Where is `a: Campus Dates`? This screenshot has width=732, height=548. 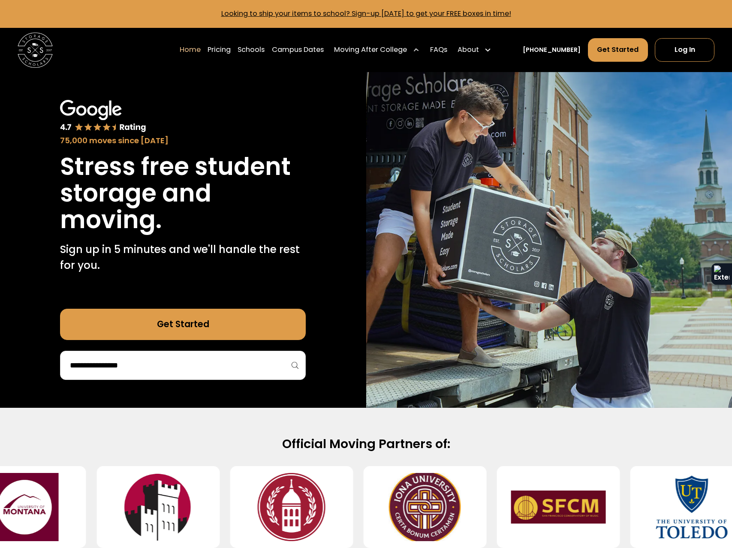
a: Campus Dates is located at coordinates (298, 50).